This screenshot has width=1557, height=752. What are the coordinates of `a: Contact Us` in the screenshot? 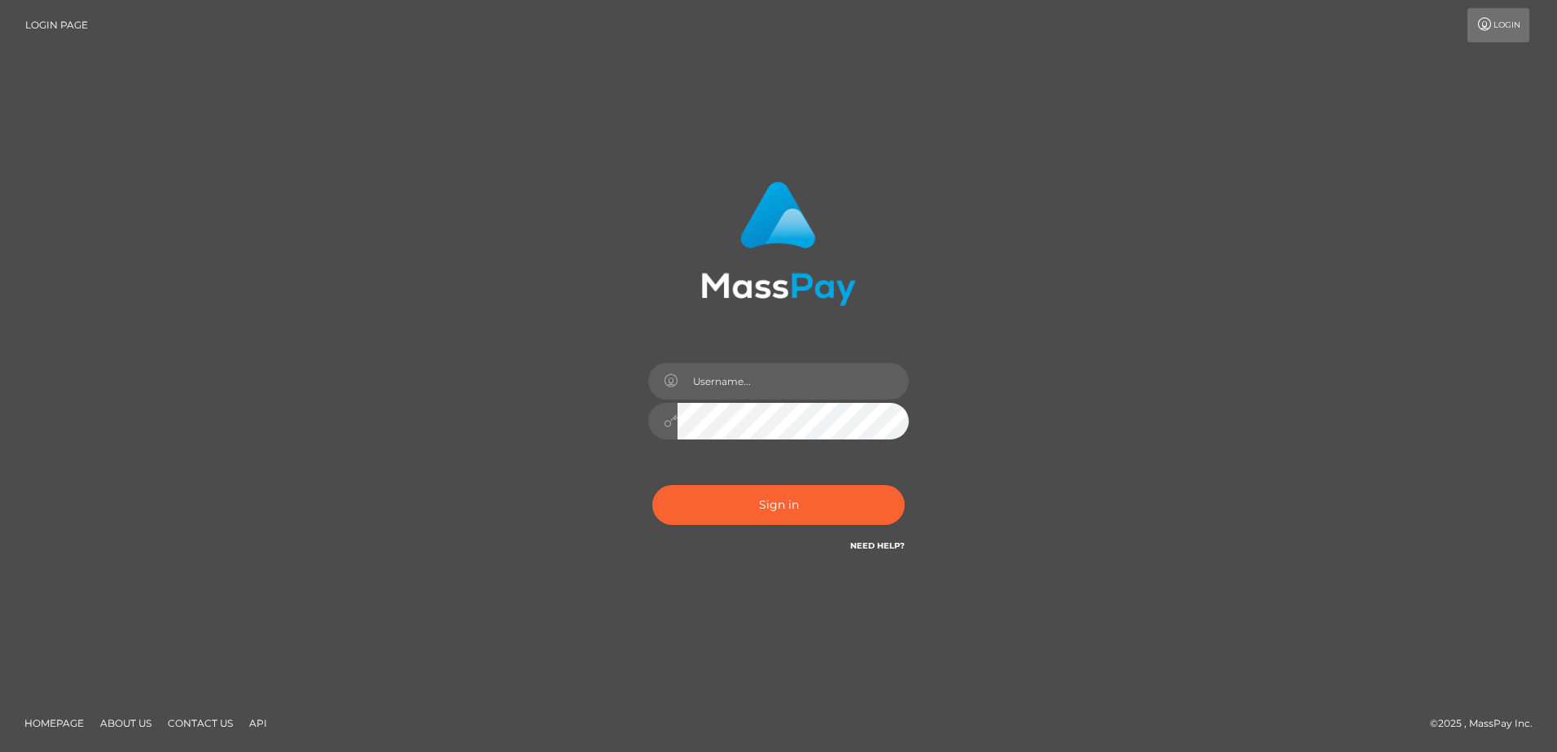 It's located at (200, 723).